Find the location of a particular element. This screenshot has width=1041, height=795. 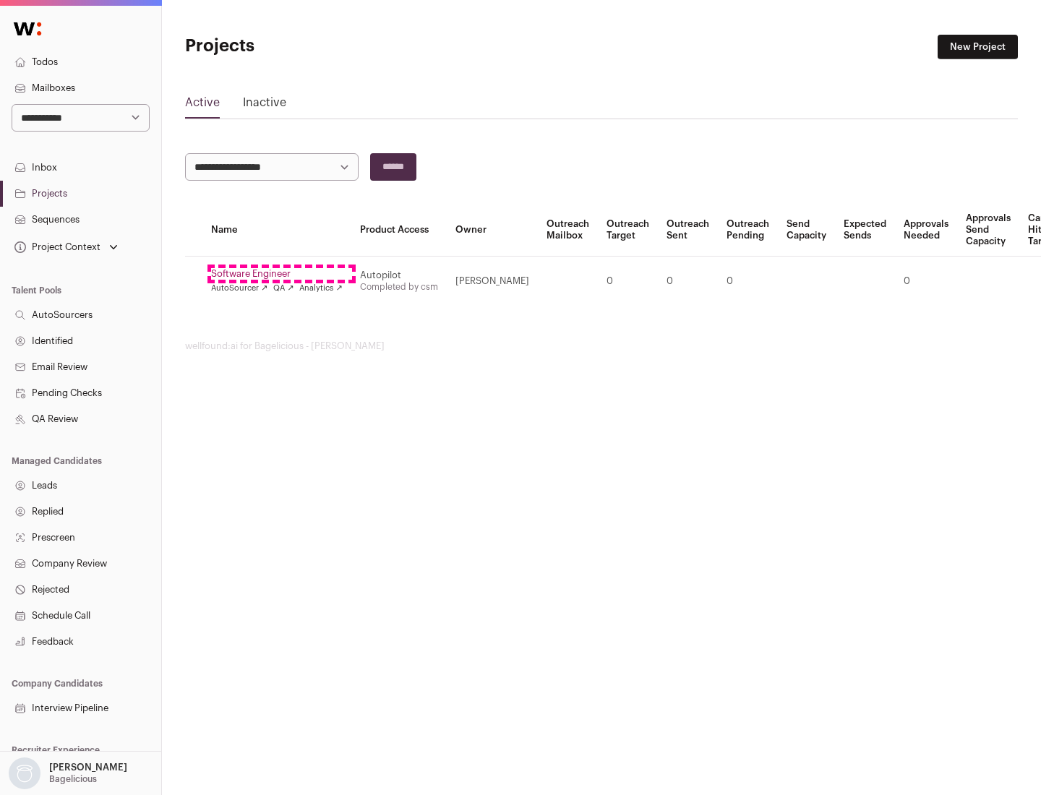

div: Autopilot is located at coordinates (399, 275).